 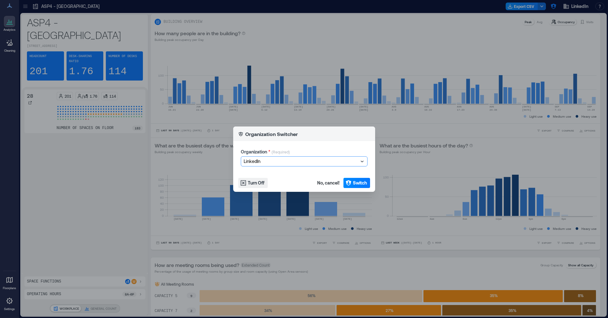 What do you see at coordinates (360, 183) in the screenshot?
I see `span: Switch` at bounding box center [360, 183].